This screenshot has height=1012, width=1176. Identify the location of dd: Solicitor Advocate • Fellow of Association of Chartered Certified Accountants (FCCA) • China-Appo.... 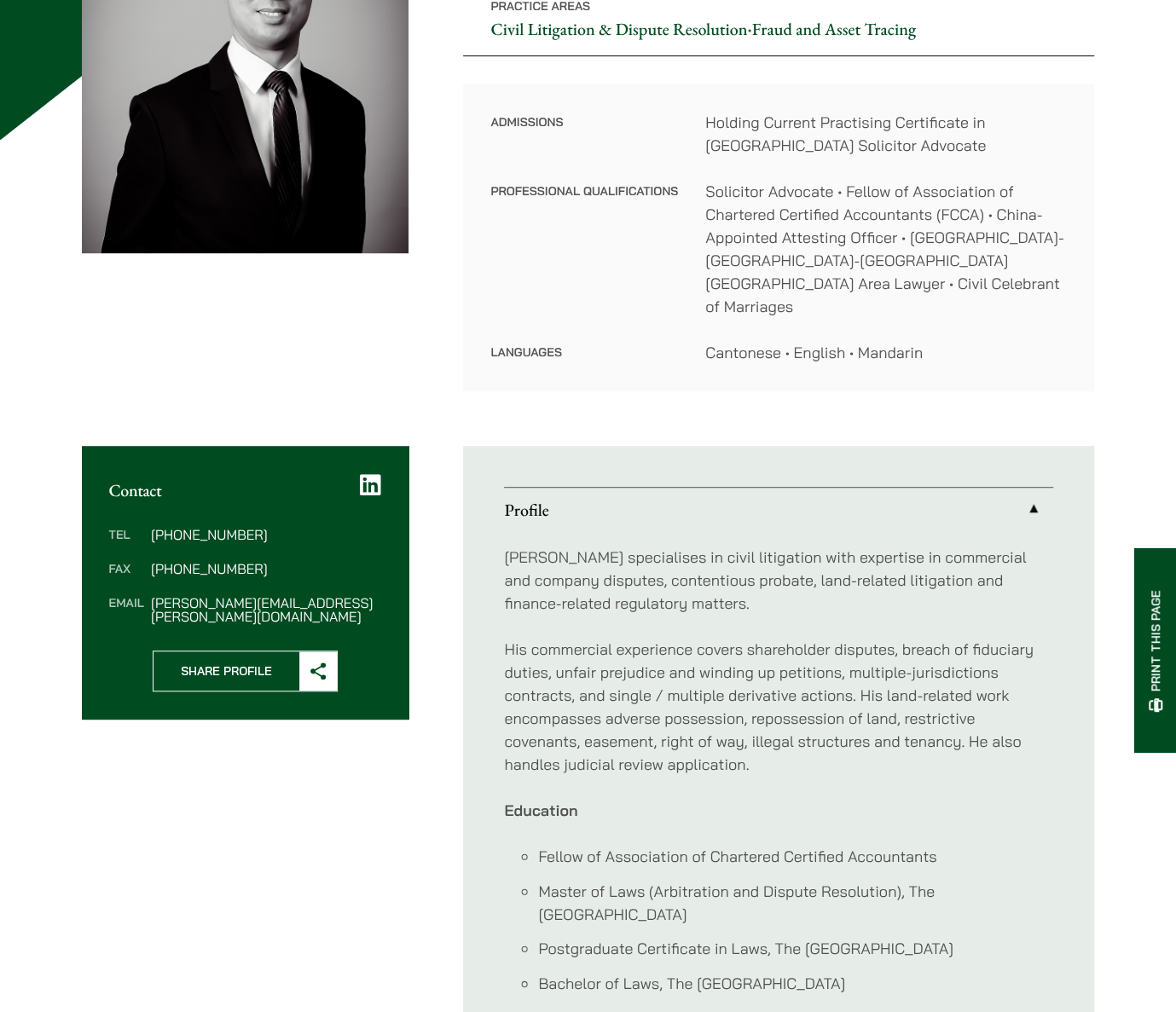
(886, 249).